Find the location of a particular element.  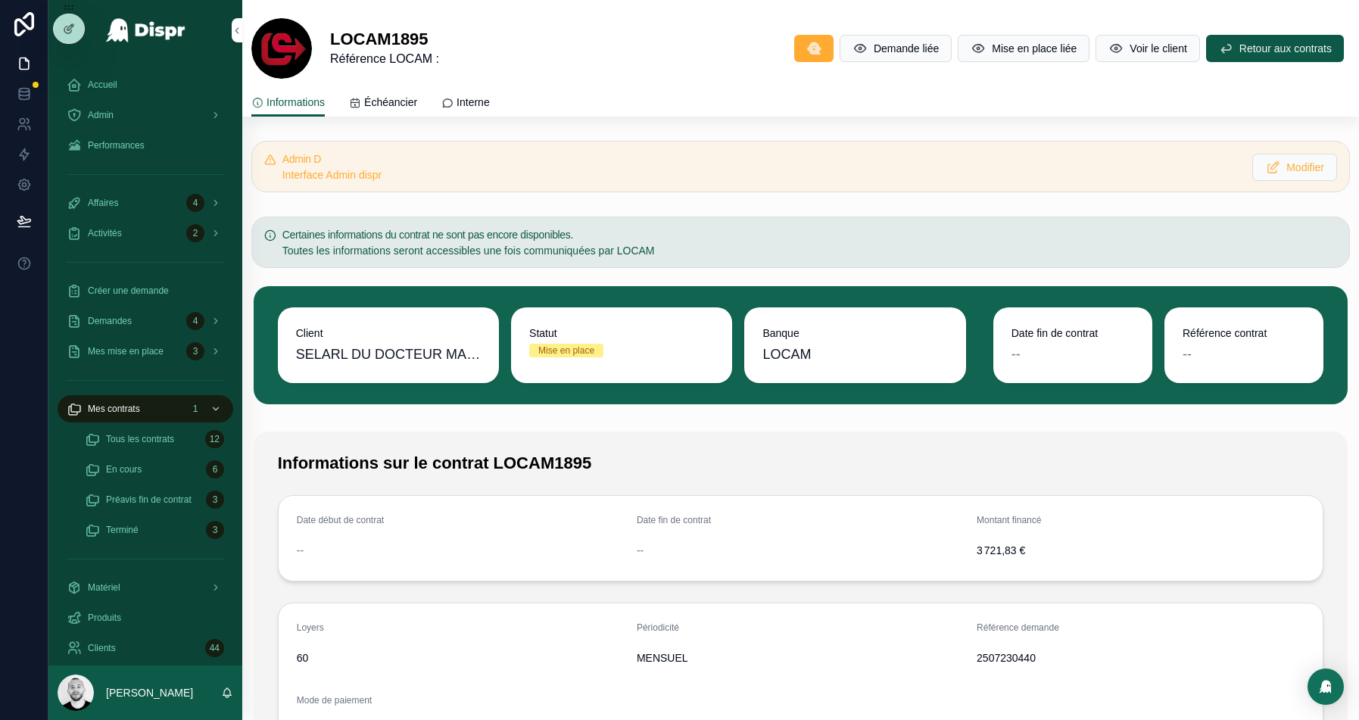

span: Créer une demande is located at coordinates (128, 291).